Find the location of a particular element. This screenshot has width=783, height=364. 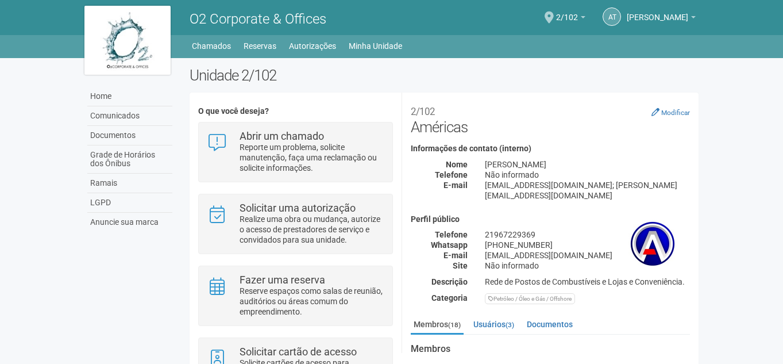

a: Minha Unidade is located at coordinates (375, 46).